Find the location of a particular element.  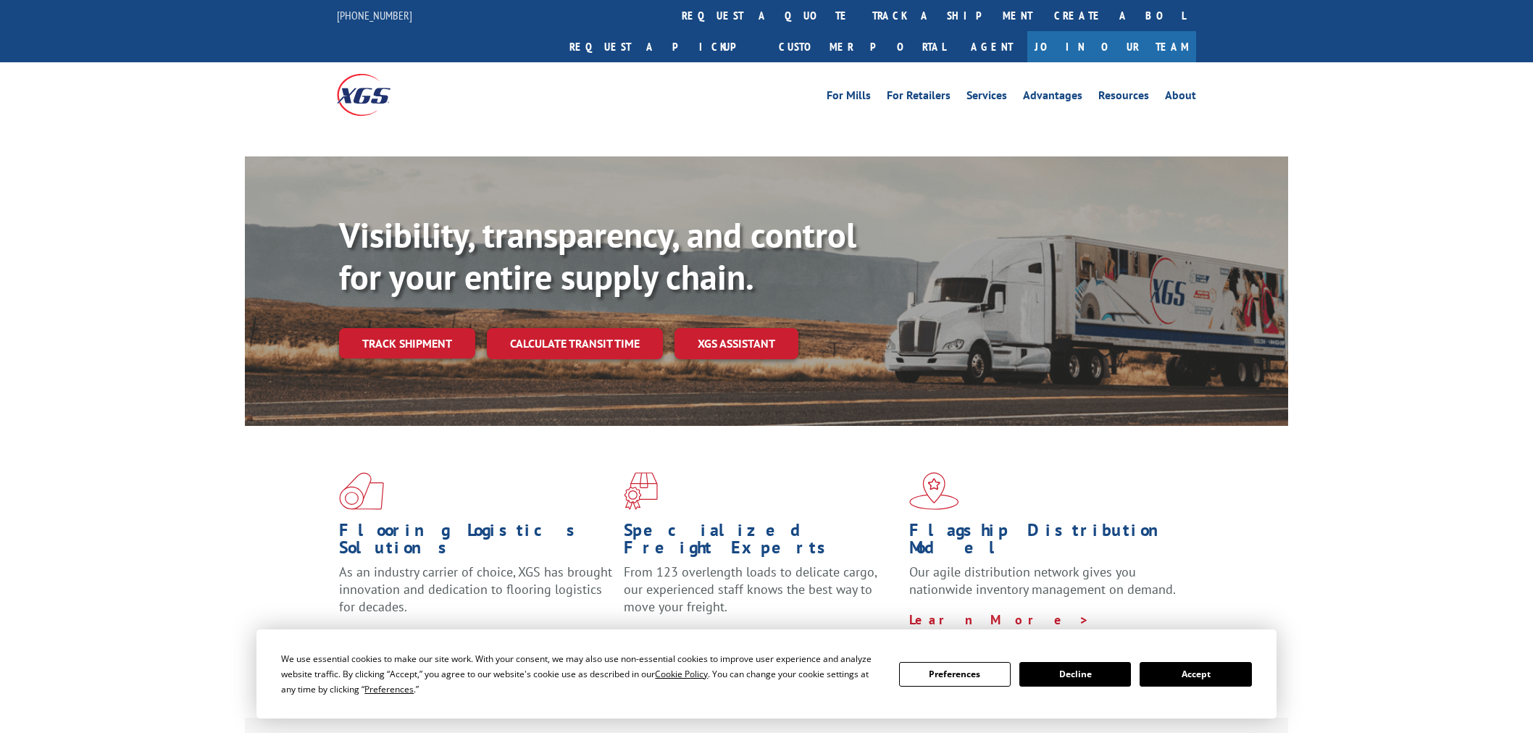

a: Calculate transit time is located at coordinates (575, 343).